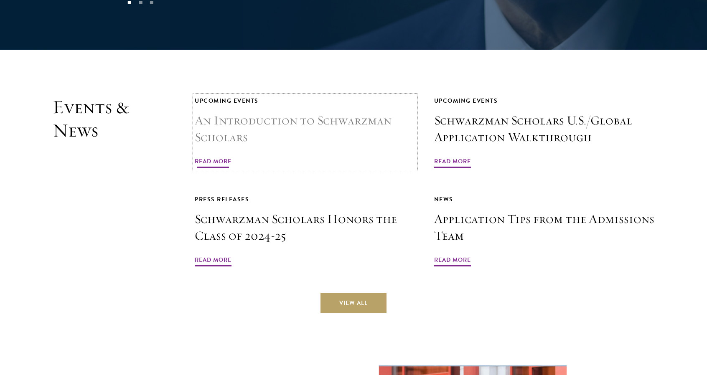 Image resolution: width=707 pixels, height=375 pixels. Describe the element at coordinates (305, 132) in the screenshot. I see `a: Upcoming Events An Introduction to Schwarzman Scholars Read More` at that location.